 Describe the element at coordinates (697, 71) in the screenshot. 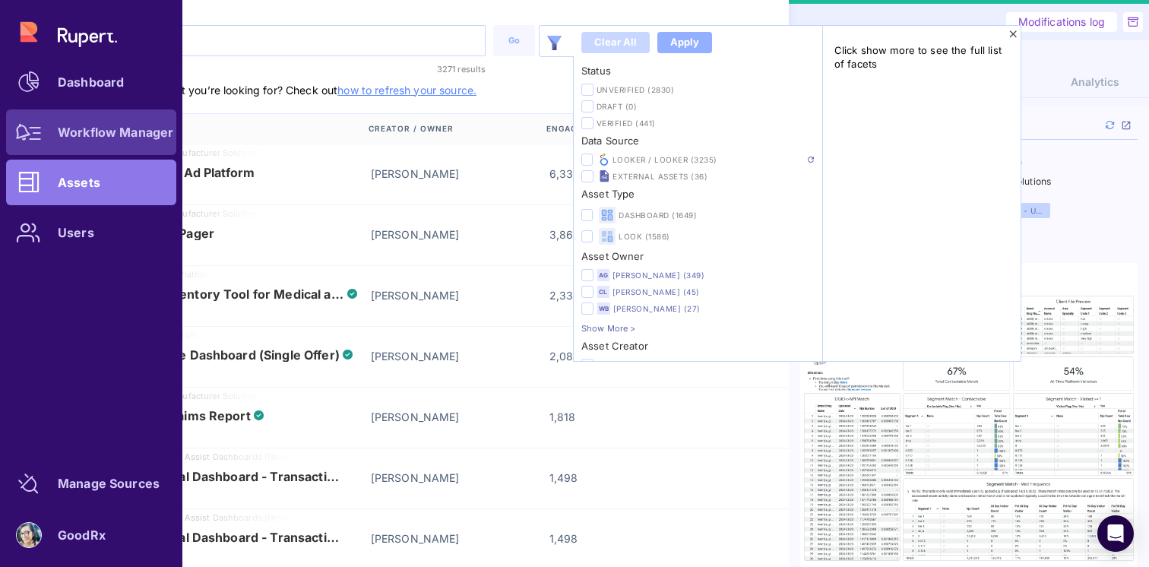

I see `h6: Status` at that location.